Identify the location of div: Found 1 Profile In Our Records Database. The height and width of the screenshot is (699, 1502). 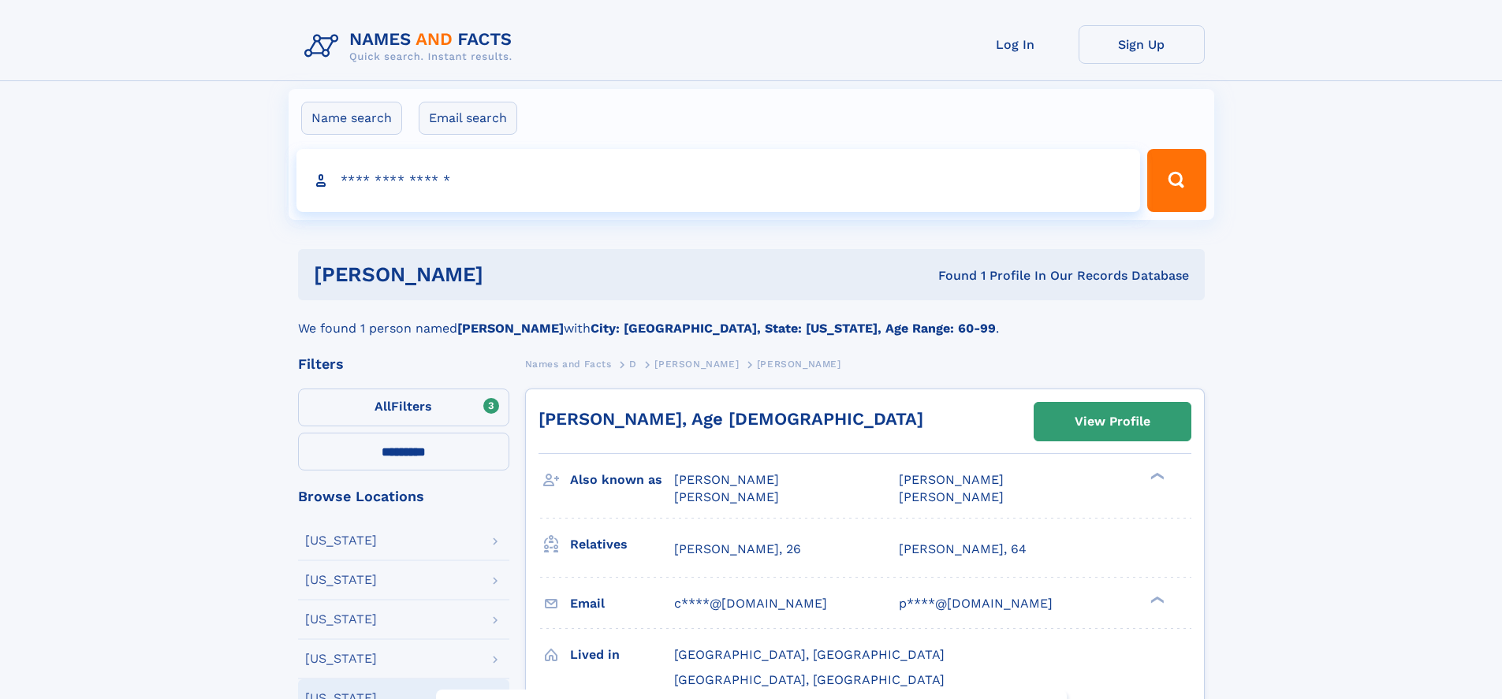
(949, 276).